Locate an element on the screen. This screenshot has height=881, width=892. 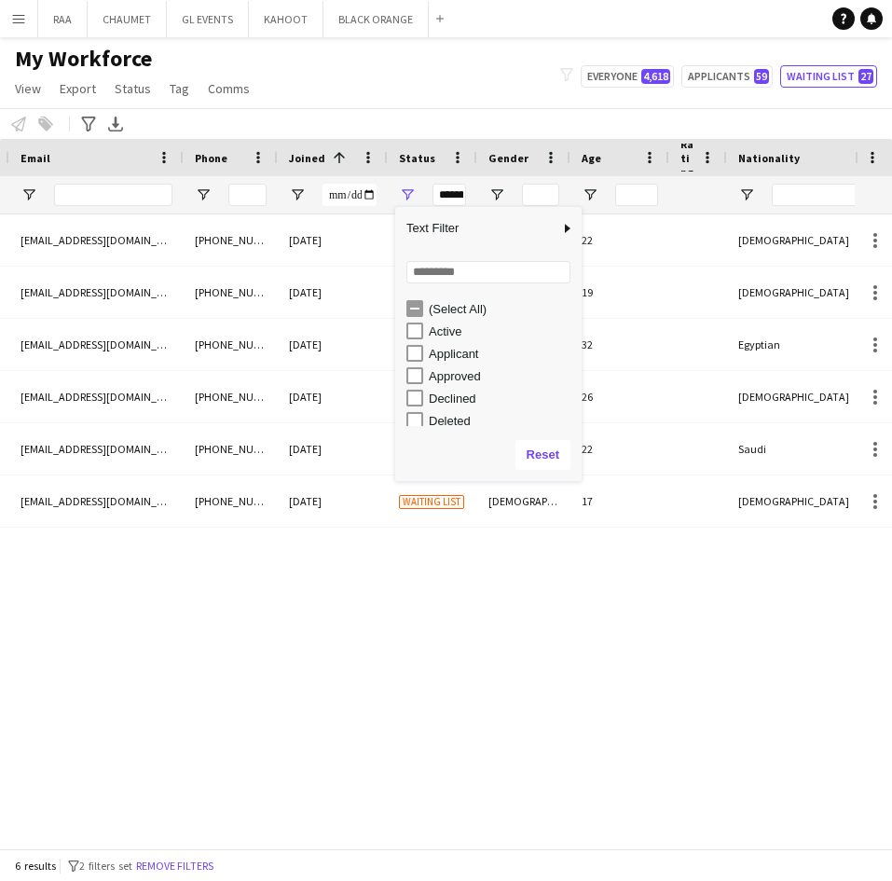
span: Phone is located at coordinates (211, 158).